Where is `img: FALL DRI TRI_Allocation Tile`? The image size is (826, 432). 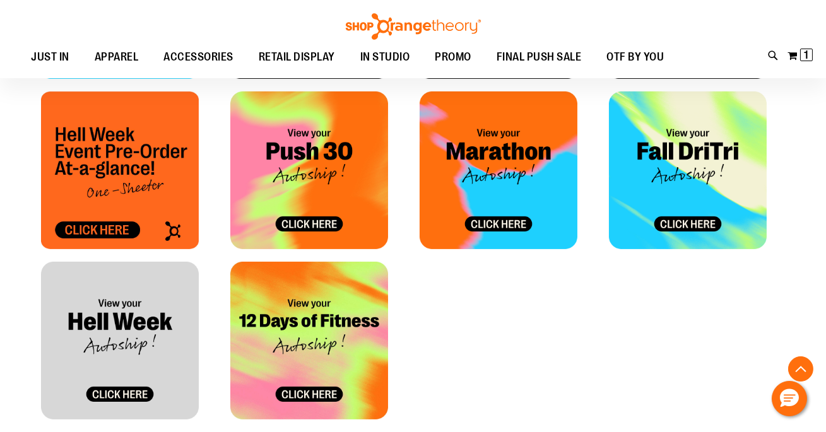
img: FALL DRI TRI_Allocation Tile is located at coordinates (687, 170).